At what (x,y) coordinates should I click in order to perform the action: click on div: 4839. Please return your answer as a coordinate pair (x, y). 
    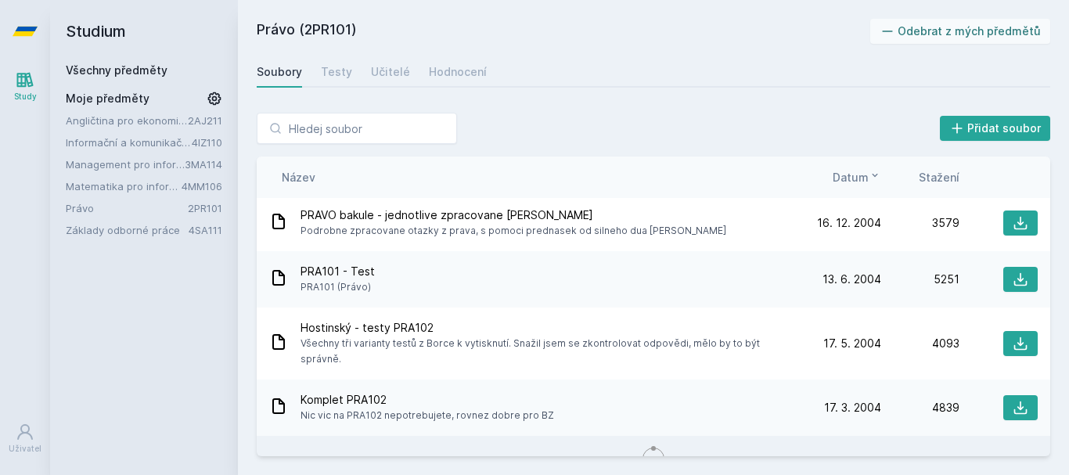
    Looking at the image, I should click on (920, 408).